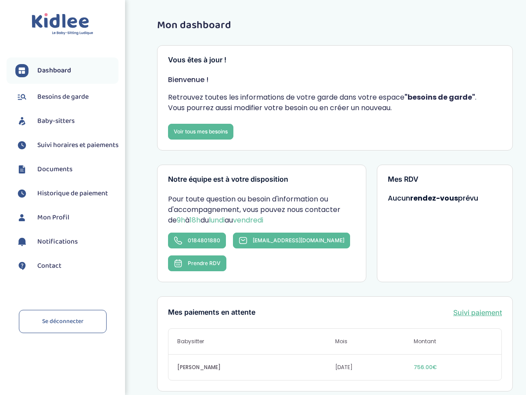 The width and height of the screenshot is (526, 395). What do you see at coordinates (72, 194) in the screenshot?
I see `span: Historique de paiement` at bounding box center [72, 194].